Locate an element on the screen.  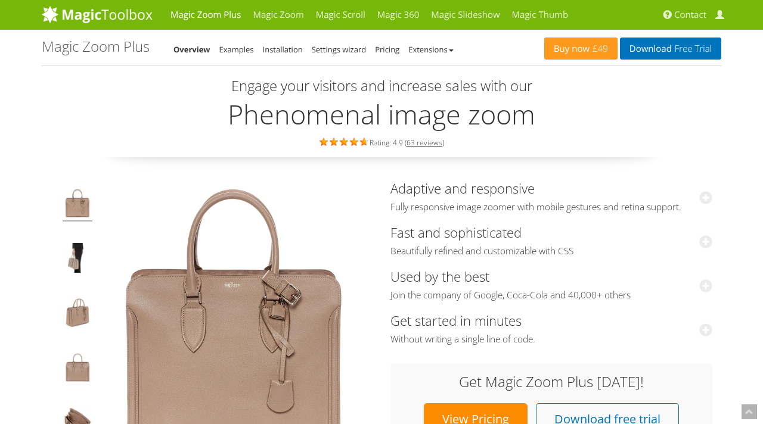
a: Overview is located at coordinates (192, 49).